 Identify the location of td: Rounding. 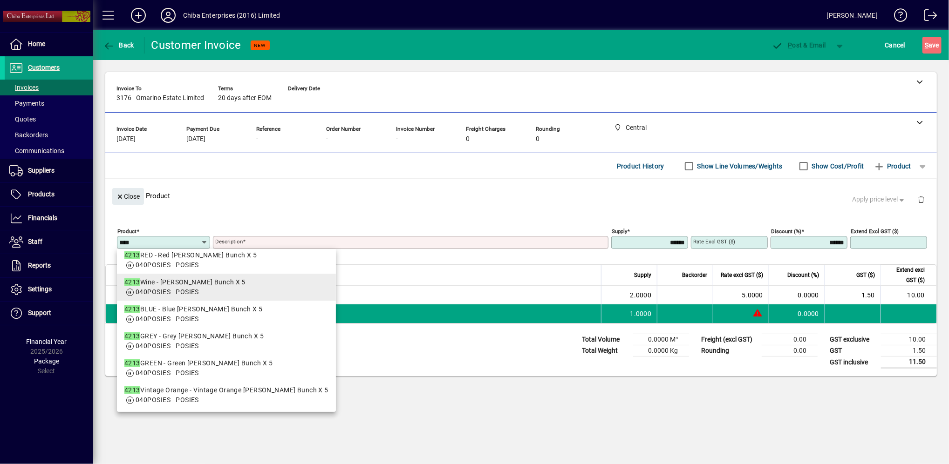
(729, 351).